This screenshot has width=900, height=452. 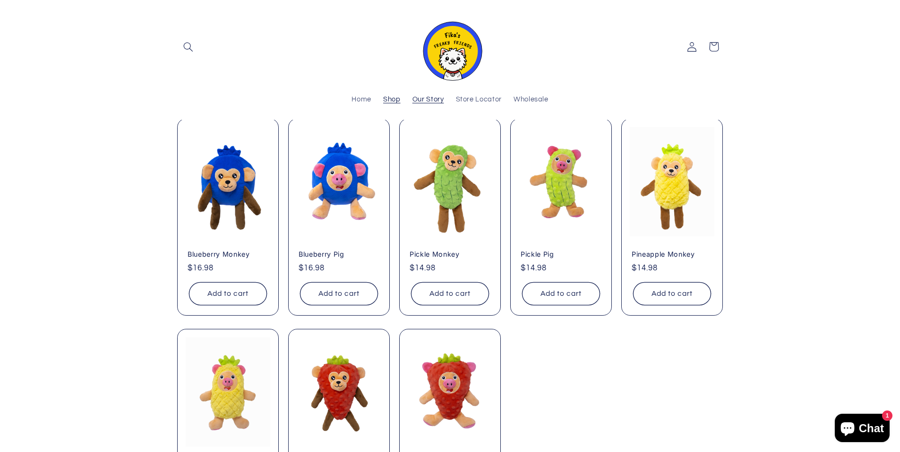 I want to click on span: Store Locator, so click(x=478, y=100).